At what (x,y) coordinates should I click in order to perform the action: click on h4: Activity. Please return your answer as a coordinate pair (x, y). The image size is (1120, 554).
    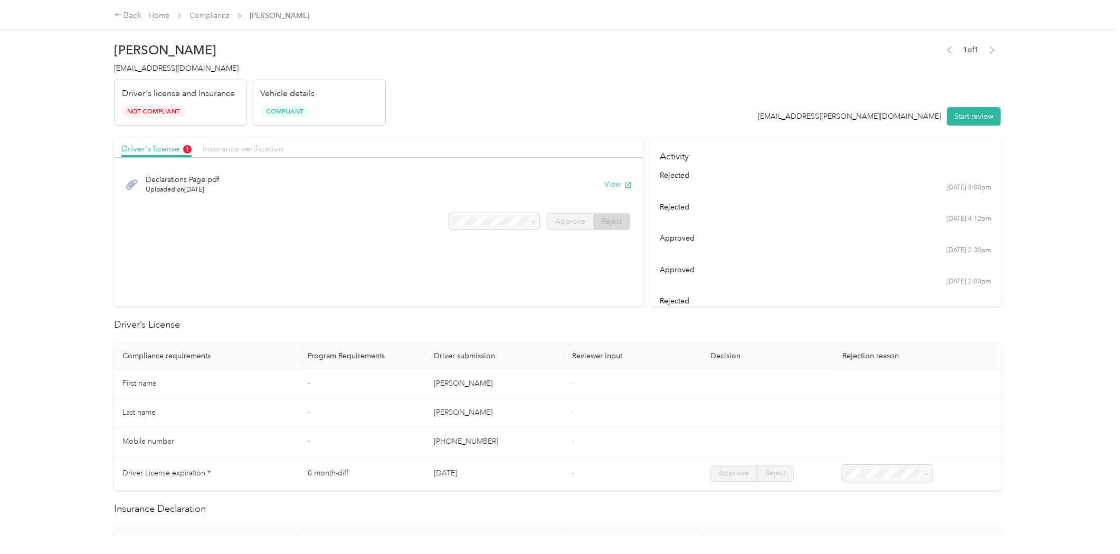
    Looking at the image, I should click on (826, 153).